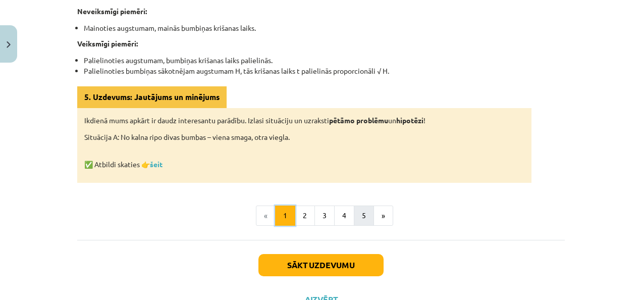  Describe the element at coordinates (324, 215) in the screenshot. I see `button: 3` at that location.